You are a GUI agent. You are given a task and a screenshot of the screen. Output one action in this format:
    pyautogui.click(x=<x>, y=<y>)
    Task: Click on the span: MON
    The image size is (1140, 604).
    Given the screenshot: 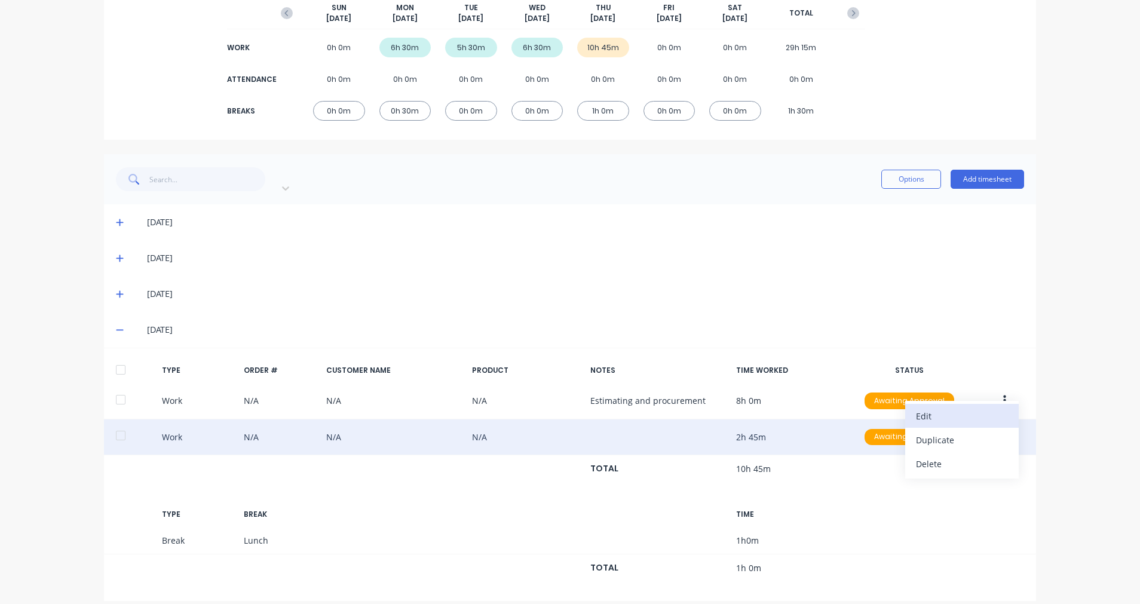 What is the action you would take?
    pyautogui.click(x=405, y=8)
    